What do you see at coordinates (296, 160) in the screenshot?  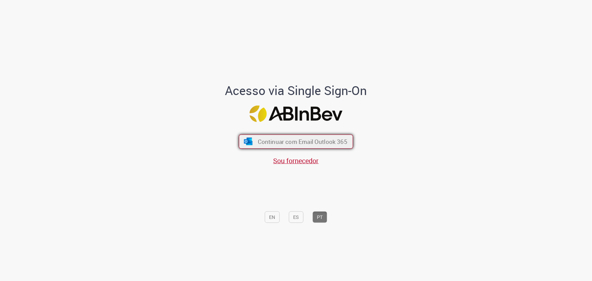 I see `a: Sou fornecedor` at bounding box center [296, 160].